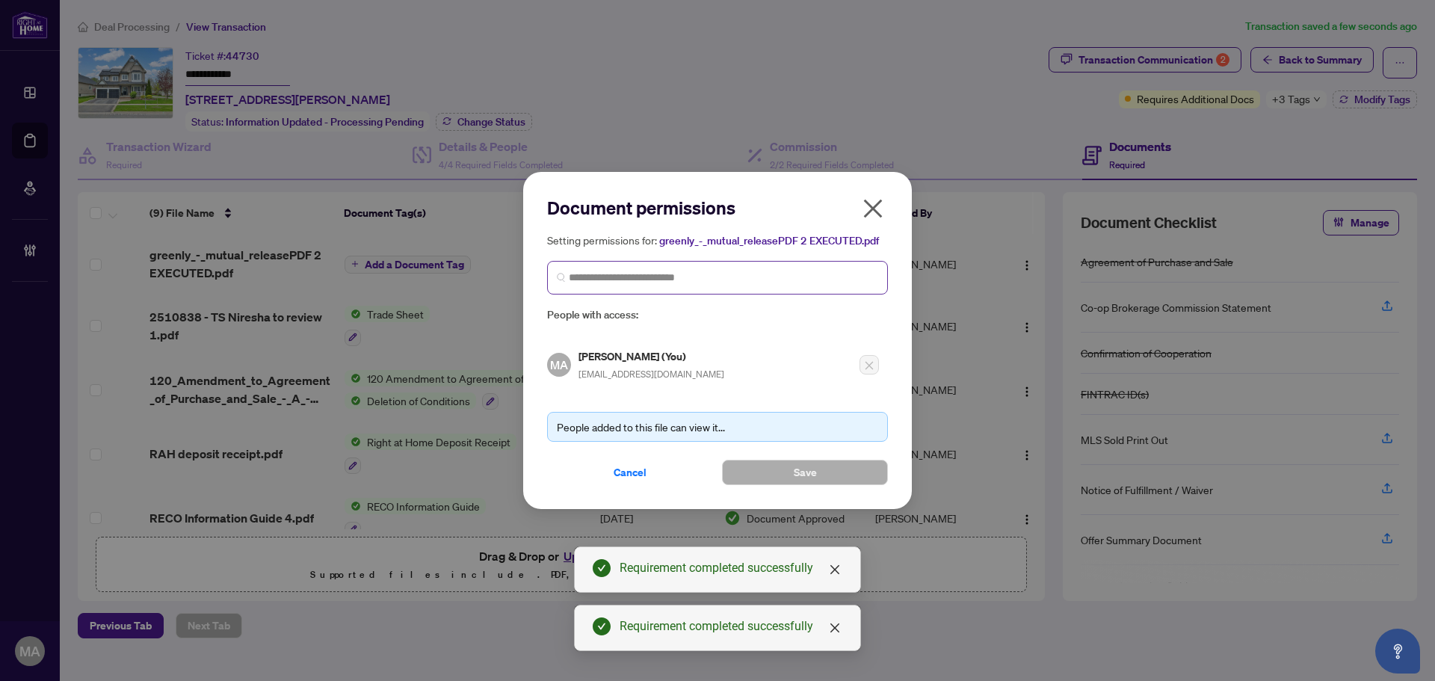  Describe the element at coordinates (630, 472) in the screenshot. I see `span: Cancel` at that location.